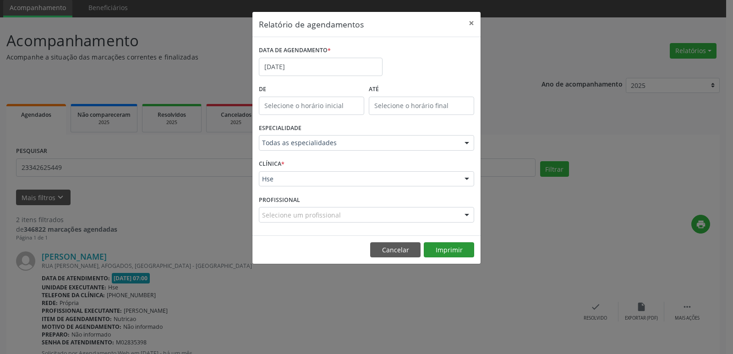  What do you see at coordinates (421, 89) in the screenshot?
I see `label: ATÉ` at bounding box center [421, 89].